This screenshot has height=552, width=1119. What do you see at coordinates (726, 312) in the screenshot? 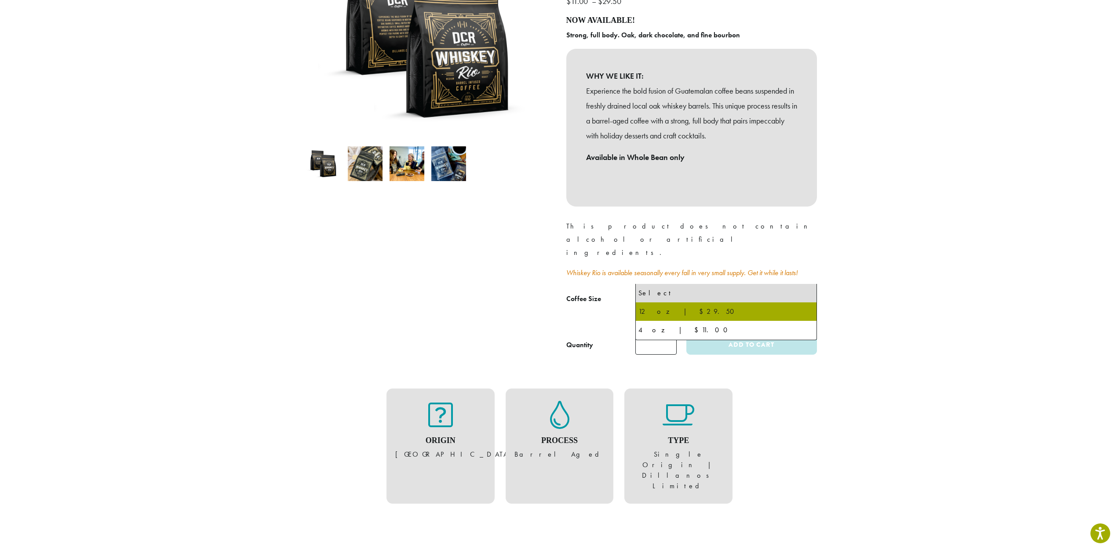
I see `div: 12 oz | $29.50` at bounding box center [726, 312].